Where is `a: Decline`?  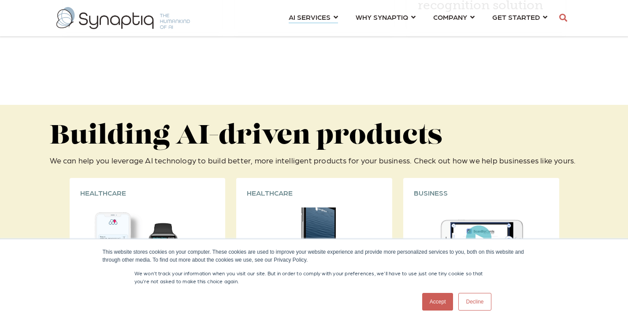
a: Decline is located at coordinates (475, 302).